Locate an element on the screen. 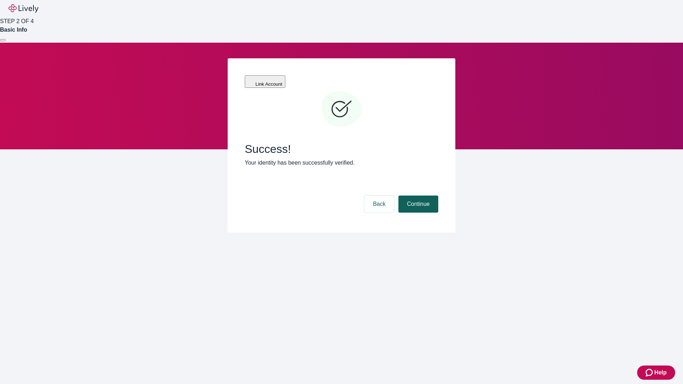 This screenshot has width=683, height=384. p: Your identity has been successfully verified. is located at coordinates (341, 163).